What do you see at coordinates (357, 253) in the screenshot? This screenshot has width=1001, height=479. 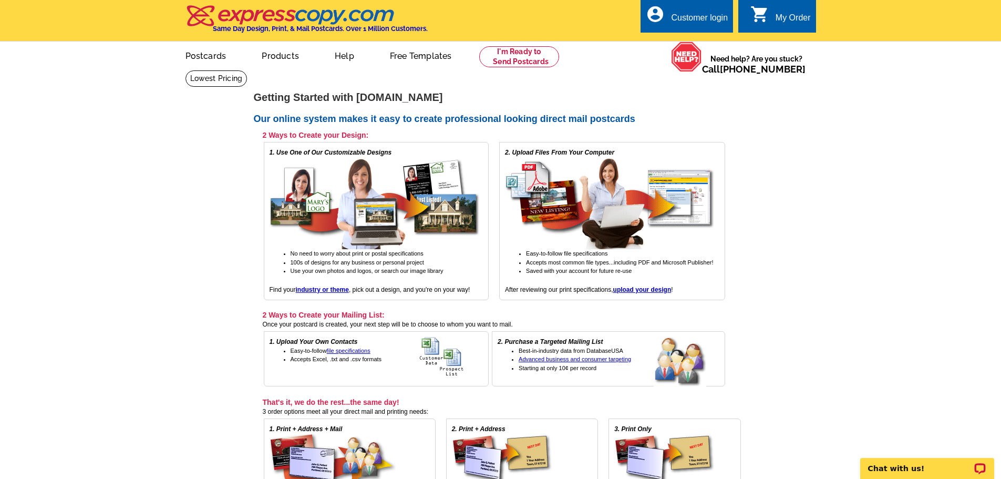 I see `span: No need to worry about print or postal specifications` at bounding box center [357, 253].